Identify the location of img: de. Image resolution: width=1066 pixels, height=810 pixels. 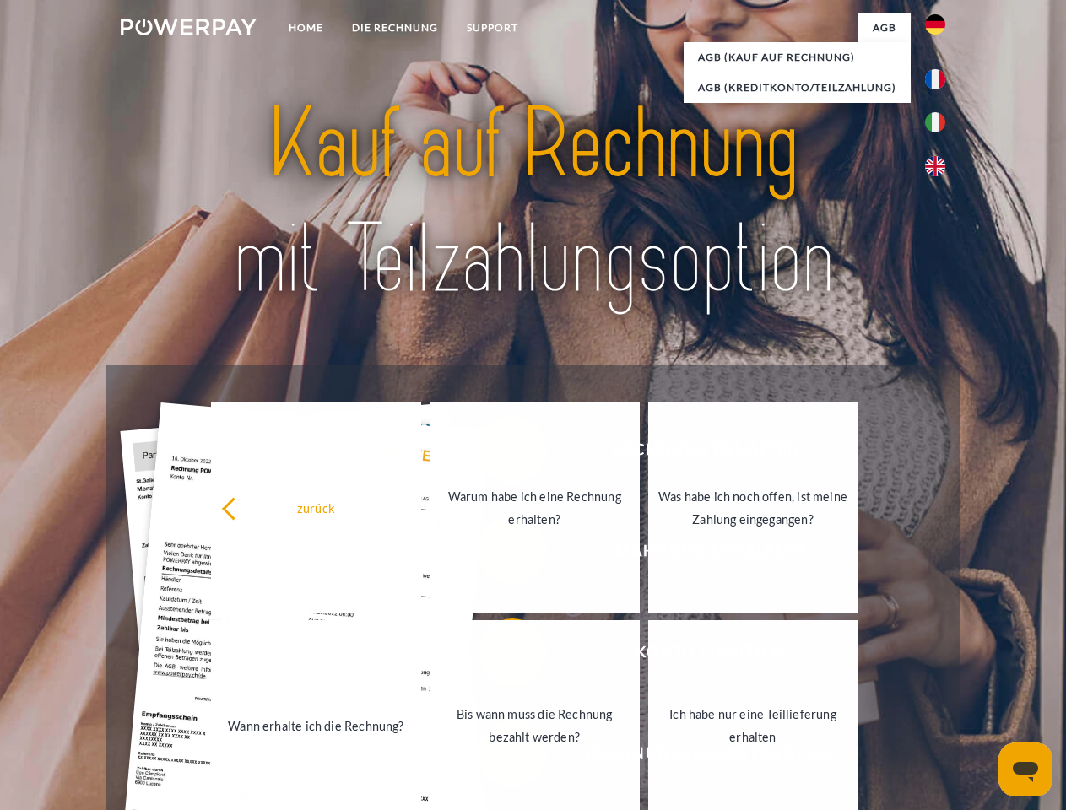
(935, 24).